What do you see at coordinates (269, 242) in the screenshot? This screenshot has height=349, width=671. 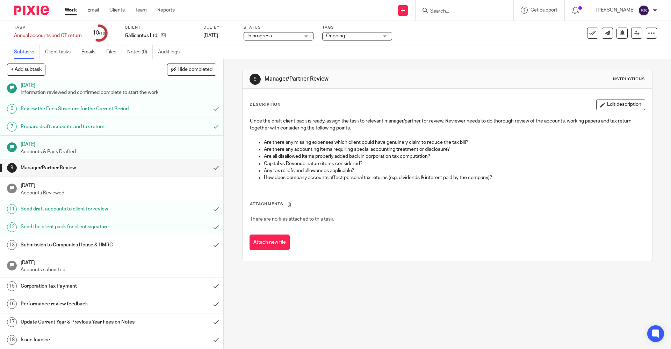 I see `button: Attach new file` at bounding box center [269, 242].